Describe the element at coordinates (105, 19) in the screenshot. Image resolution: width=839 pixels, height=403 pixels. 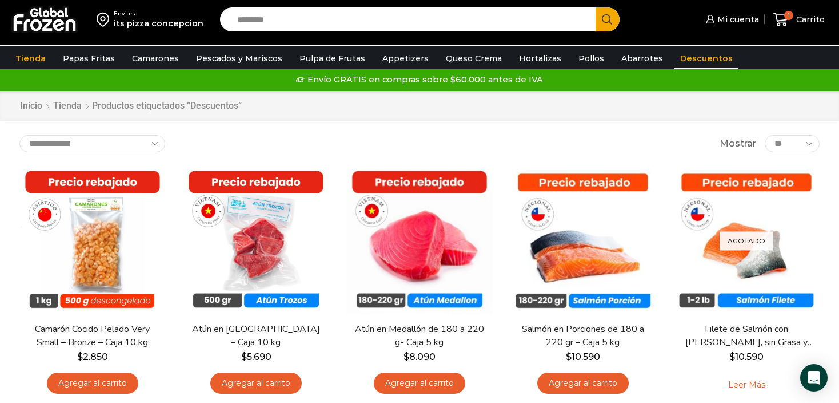
I see `img: address-field-icon.svg` at that location.